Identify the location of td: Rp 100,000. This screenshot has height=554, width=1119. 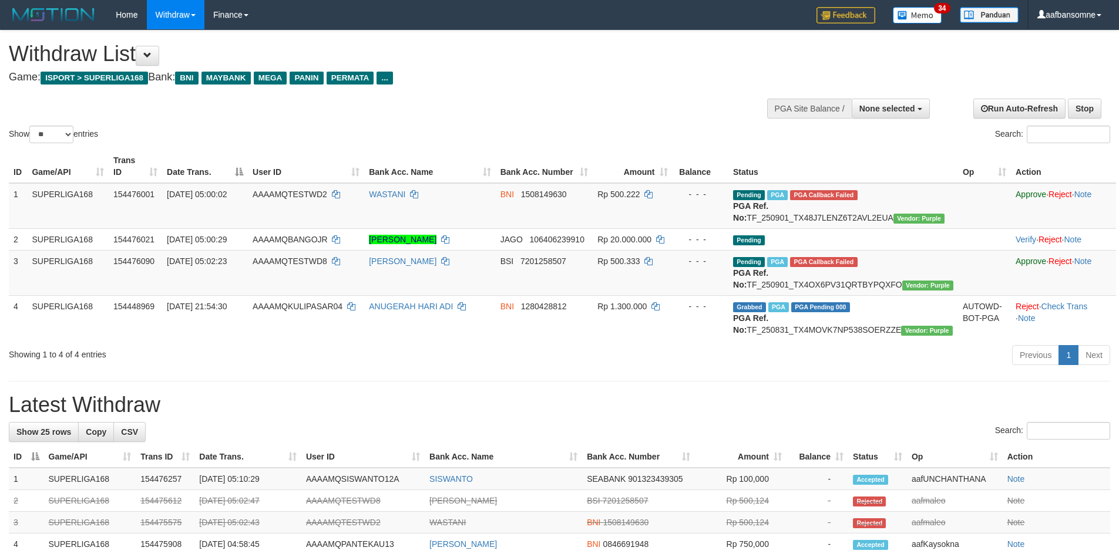
(741, 479).